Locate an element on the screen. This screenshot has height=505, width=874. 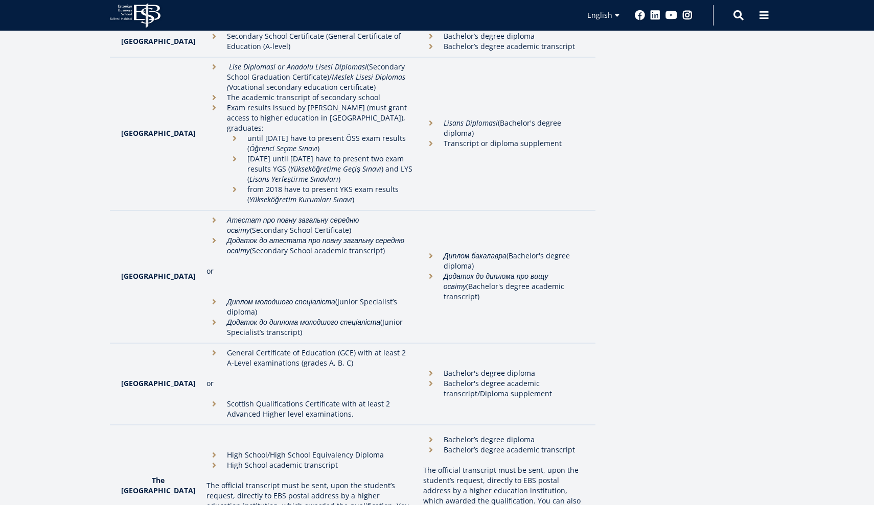
a: Facebook is located at coordinates (640, 15).